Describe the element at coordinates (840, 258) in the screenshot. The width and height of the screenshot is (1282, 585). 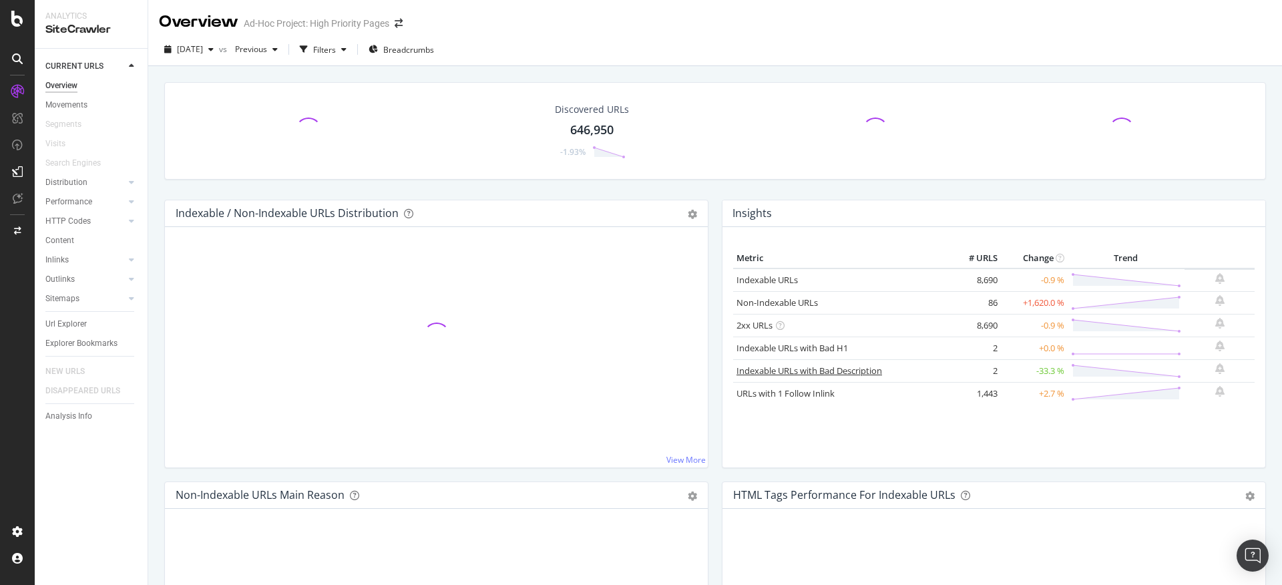
I see `th: Metric` at that location.